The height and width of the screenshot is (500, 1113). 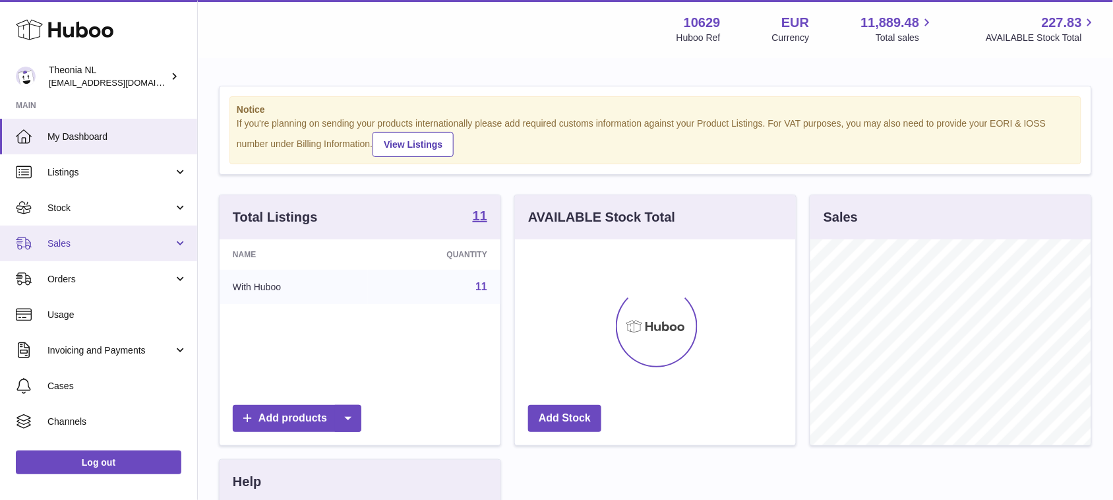 I want to click on div: Huboo Ref, so click(x=698, y=38).